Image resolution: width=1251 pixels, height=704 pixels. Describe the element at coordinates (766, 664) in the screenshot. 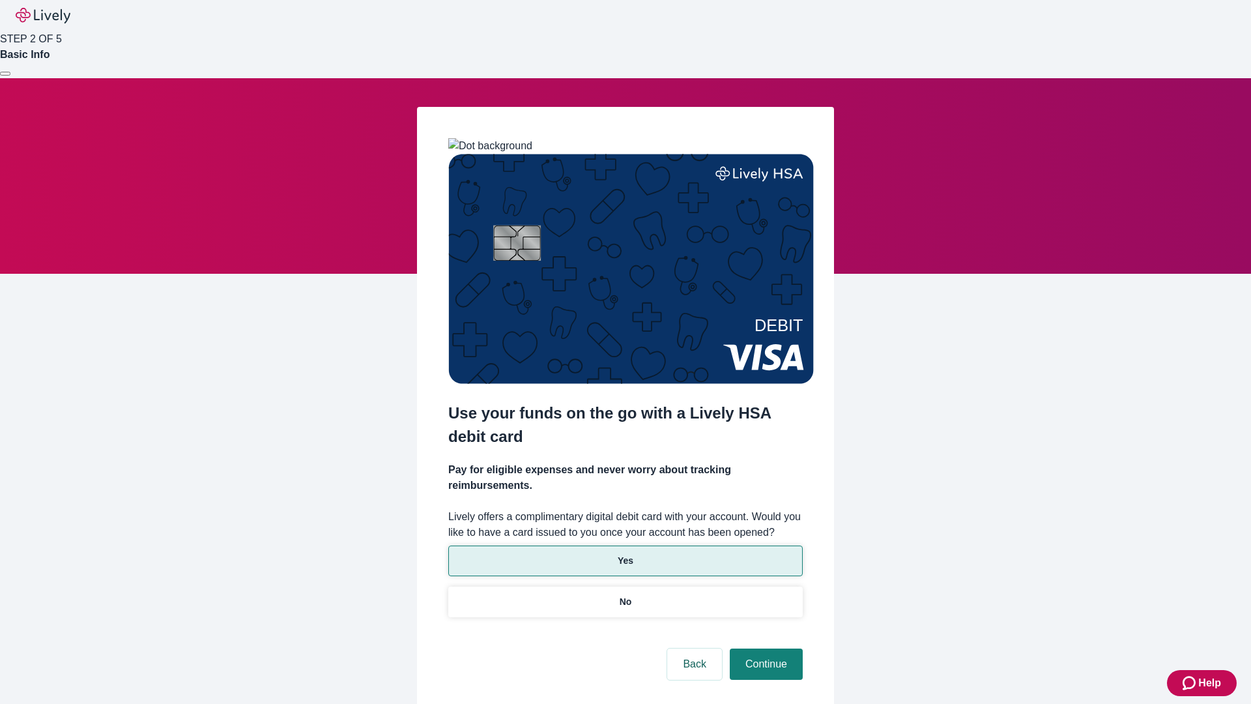

I see `button: Continue` at that location.